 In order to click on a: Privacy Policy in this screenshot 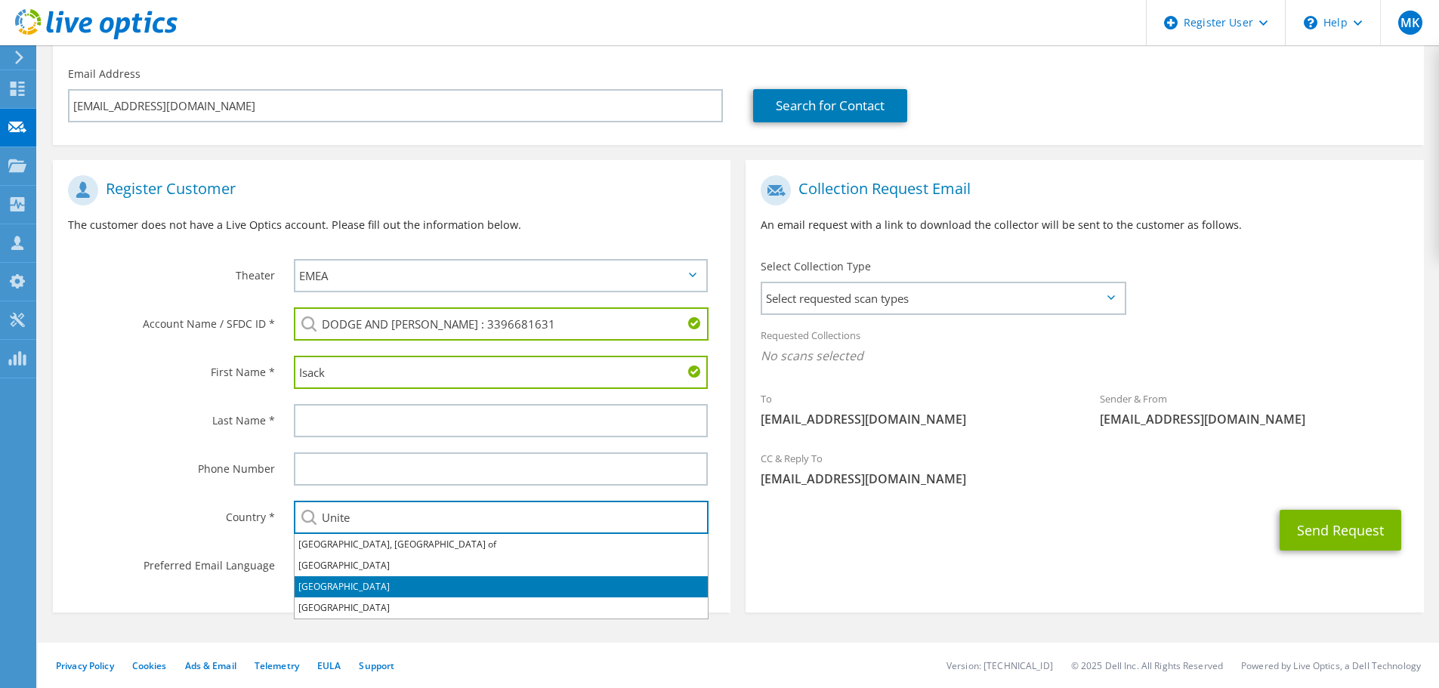, I will do `click(85, 666)`.